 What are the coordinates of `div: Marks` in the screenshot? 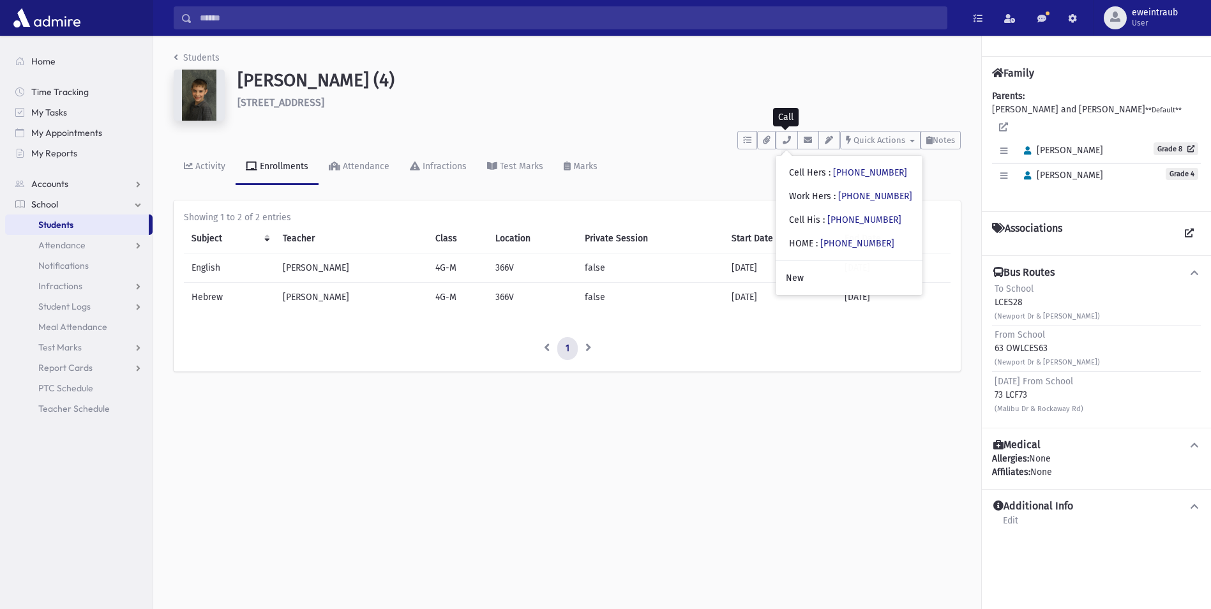 It's located at (584, 166).